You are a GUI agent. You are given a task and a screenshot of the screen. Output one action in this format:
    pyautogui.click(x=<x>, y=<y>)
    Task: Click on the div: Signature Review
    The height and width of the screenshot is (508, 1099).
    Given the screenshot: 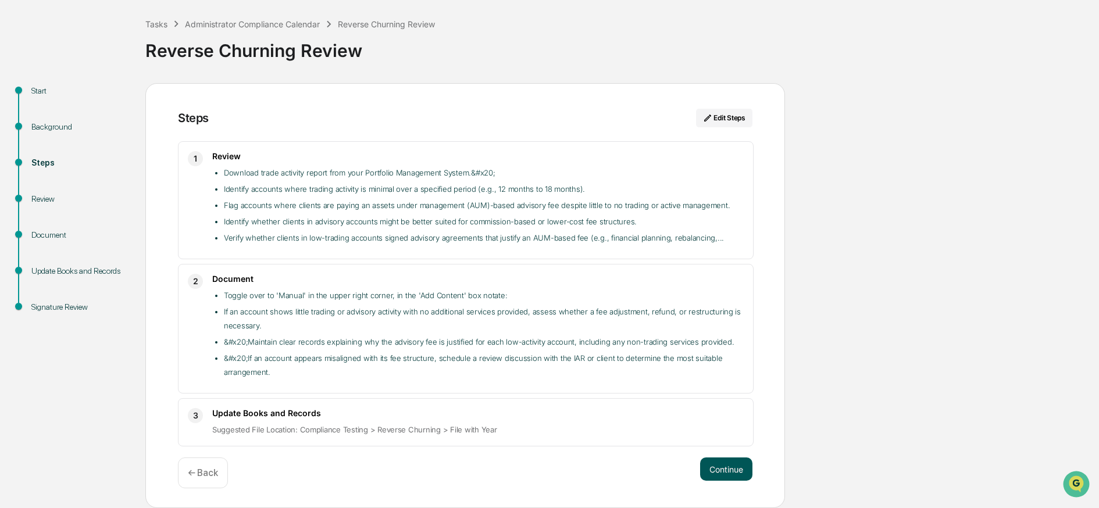 What is the action you would take?
    pyautogui.click(x=79, y=307)
    